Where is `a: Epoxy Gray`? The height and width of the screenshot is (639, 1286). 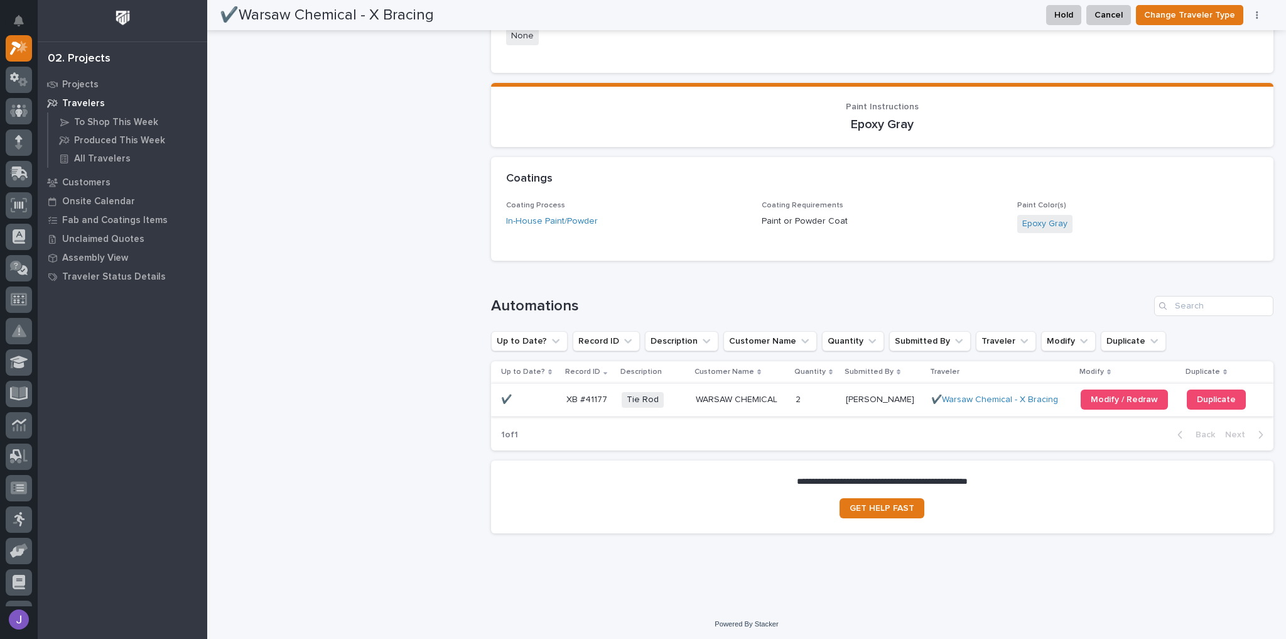 a: Epoxy Gray is located at coordinates (1045, 224).